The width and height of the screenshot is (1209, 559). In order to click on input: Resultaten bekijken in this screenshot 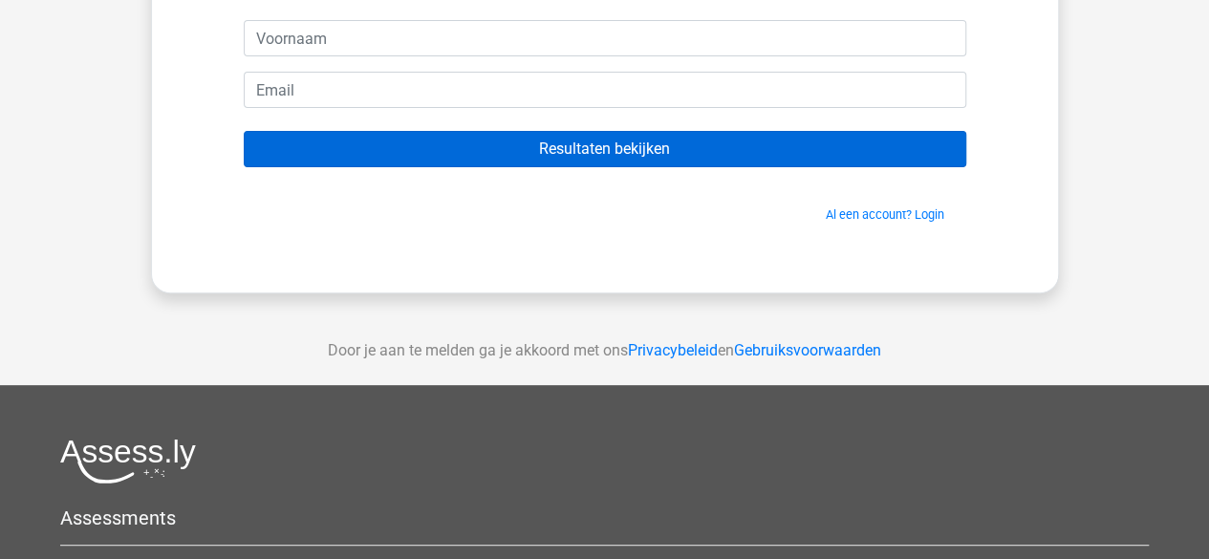, I will do `click(605, 149)`.